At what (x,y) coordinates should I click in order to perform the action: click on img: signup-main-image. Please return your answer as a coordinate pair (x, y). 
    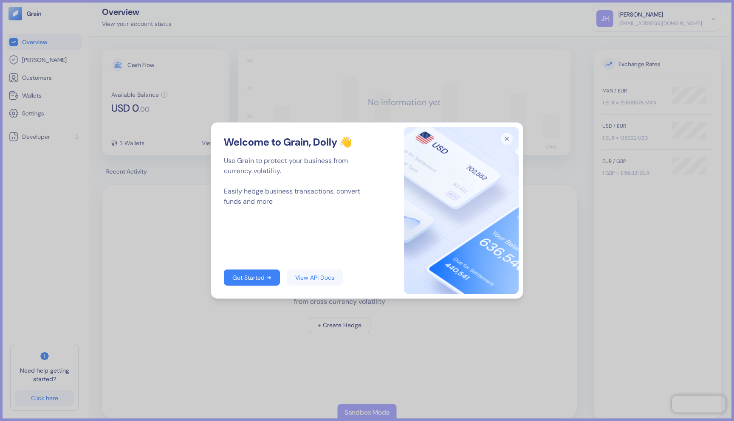
    Looking at the image, I should click on (465, 211).